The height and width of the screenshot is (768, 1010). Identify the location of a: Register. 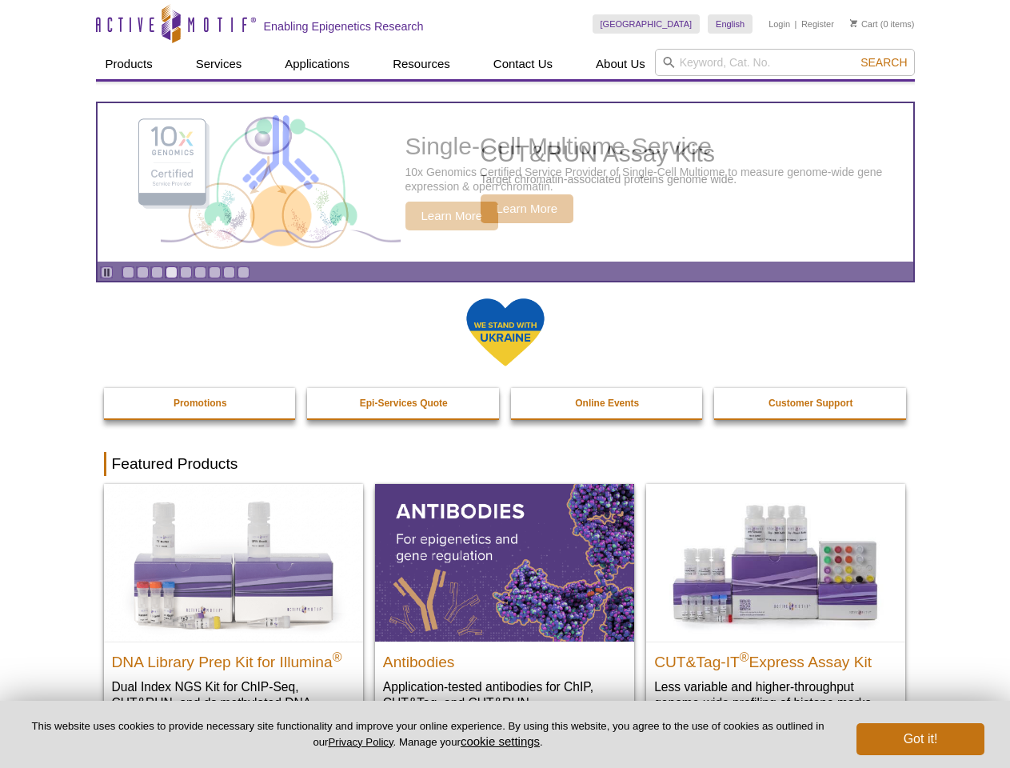
(817, 24).